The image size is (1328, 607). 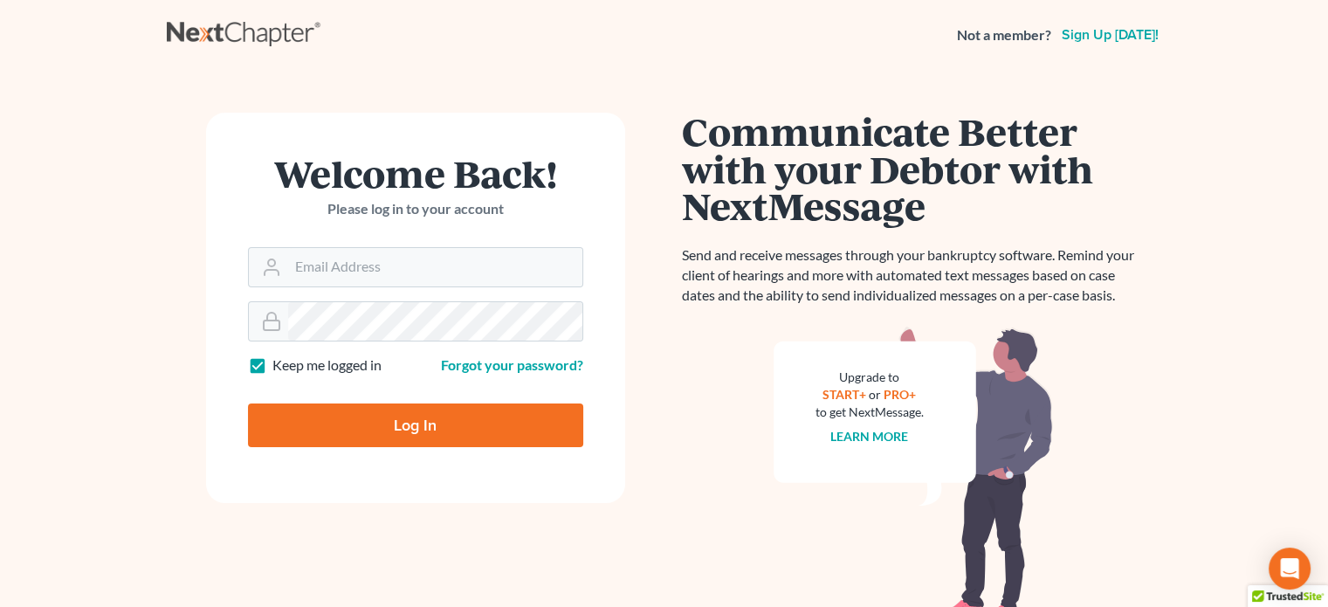 What do you see at coordinates (844, 394) in the screenshot?
I see `a: START+` at bounding box center [844, 394].